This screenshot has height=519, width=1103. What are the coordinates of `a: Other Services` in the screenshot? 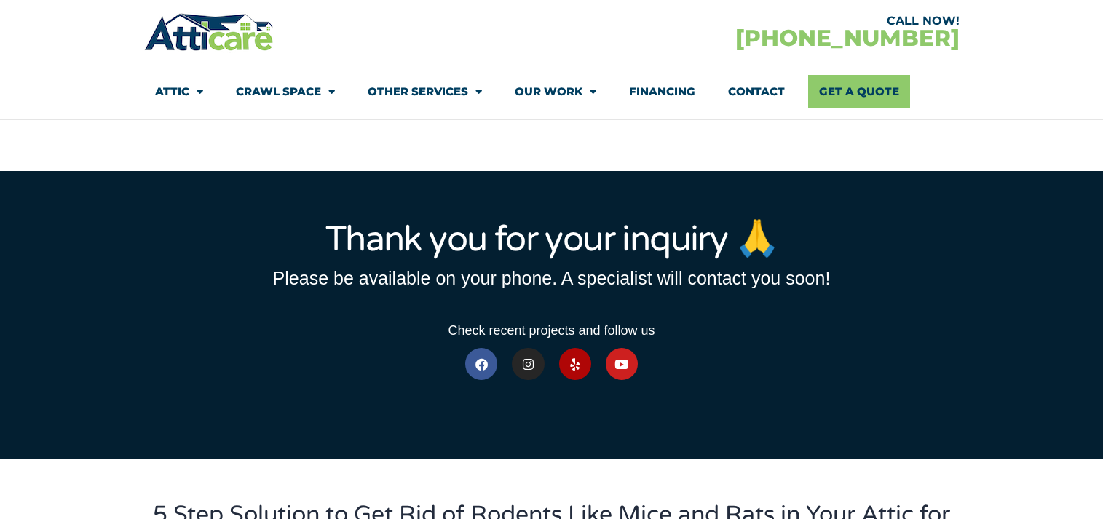 It's located at (424, 92).